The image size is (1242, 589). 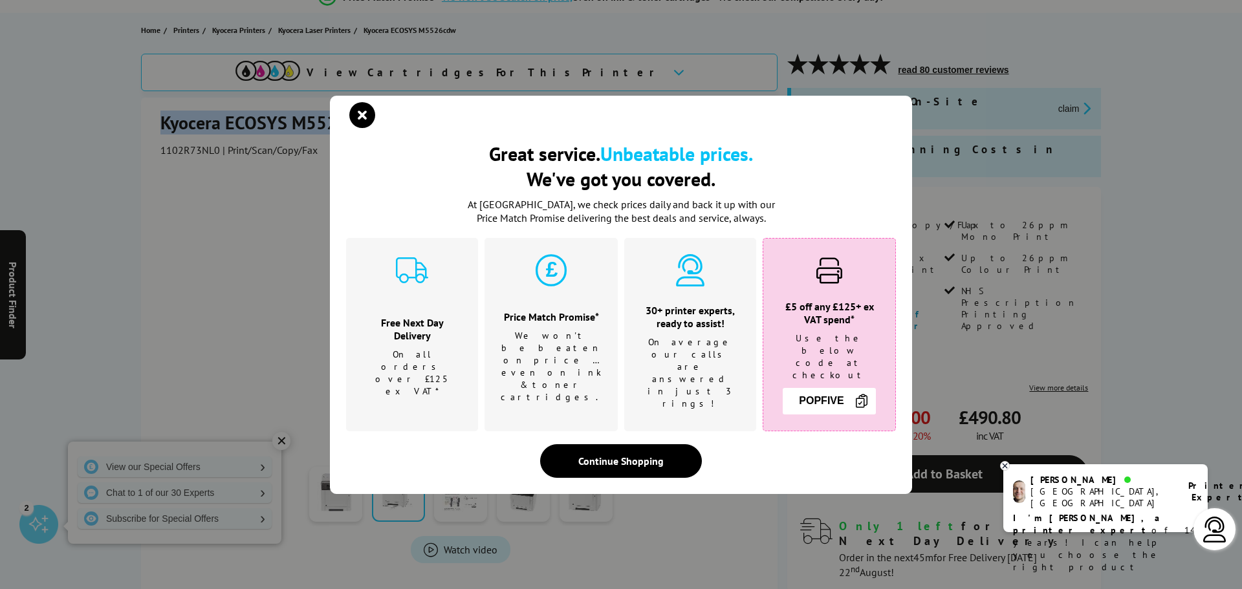 What do you see at coordinates (690, 373) in the screenshot?
I see `p: On average our calls are answered in just 3 rings!` at bounding box center [690, 373].